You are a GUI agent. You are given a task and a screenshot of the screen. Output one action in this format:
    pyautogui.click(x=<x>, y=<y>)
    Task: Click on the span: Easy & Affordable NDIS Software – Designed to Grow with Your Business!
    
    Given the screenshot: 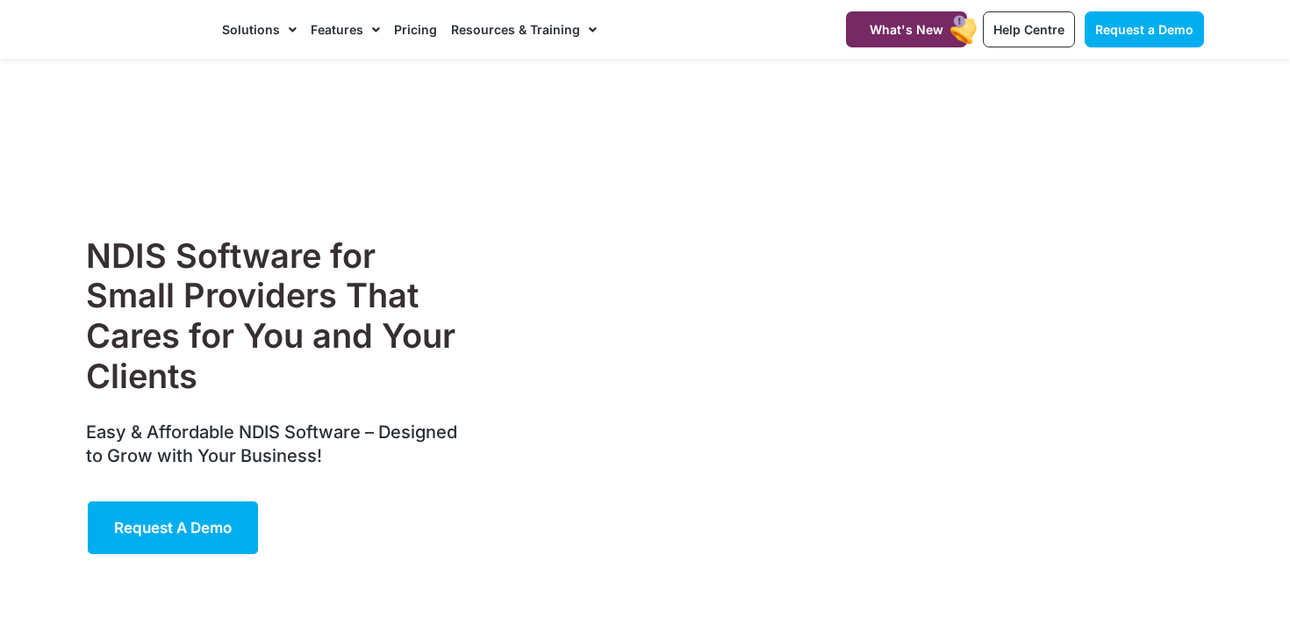 What is the action you would take?
    pyautogui.click(x=271, y=443)
    